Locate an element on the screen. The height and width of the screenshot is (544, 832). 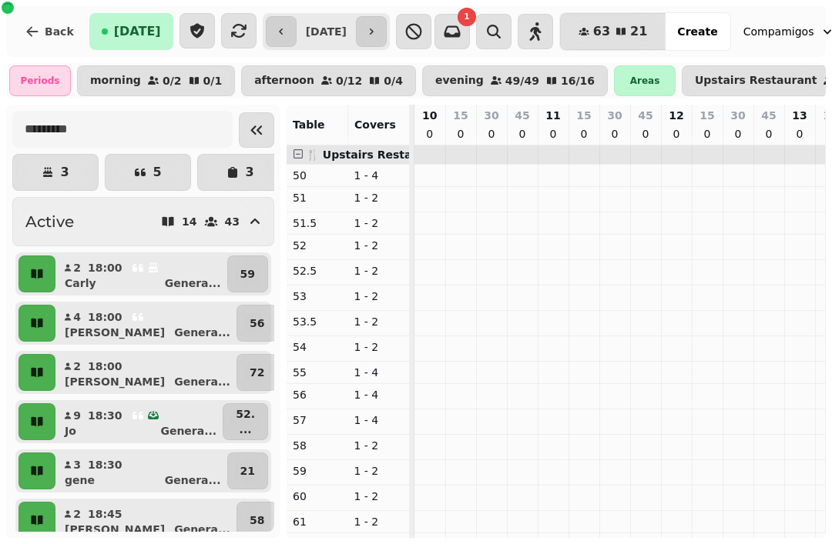
div: Periods is located at coordinates (40, 81).